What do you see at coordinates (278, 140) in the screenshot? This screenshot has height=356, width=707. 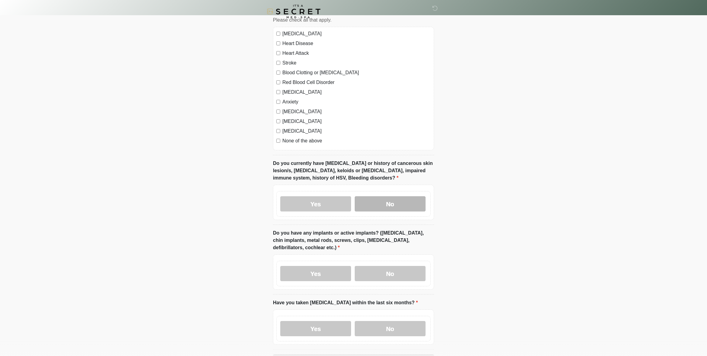 I see `input: None of the above` at bounding box center [278, 140].